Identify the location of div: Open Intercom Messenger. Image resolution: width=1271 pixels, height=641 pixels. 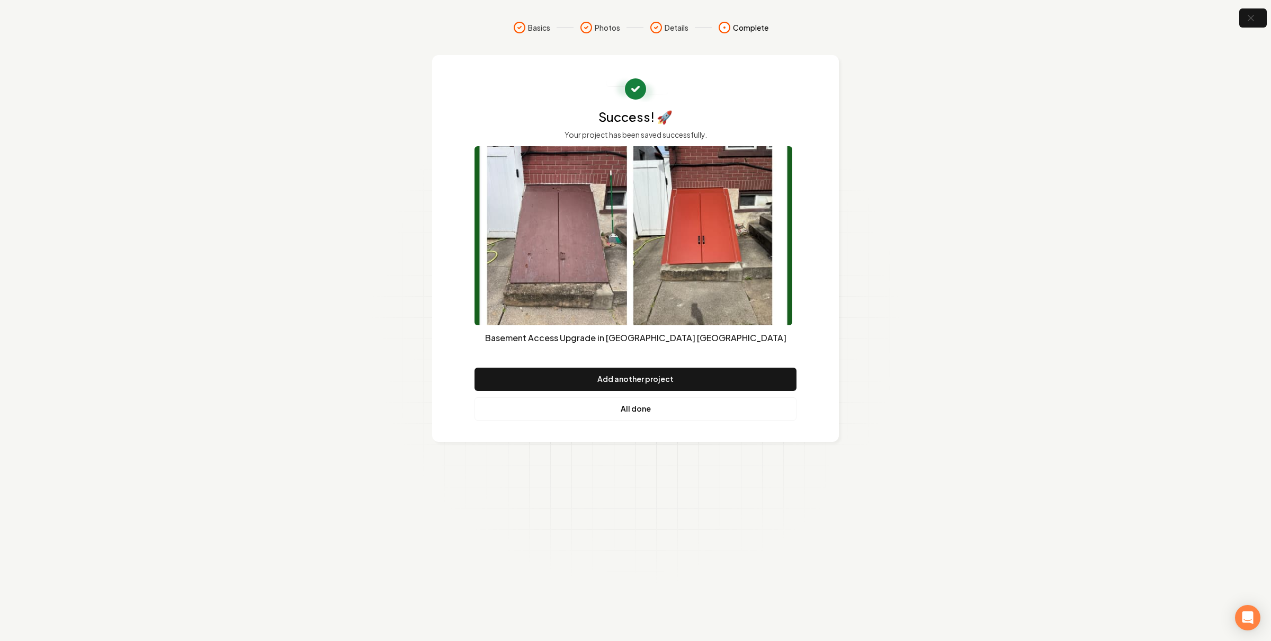
(1247, 617).